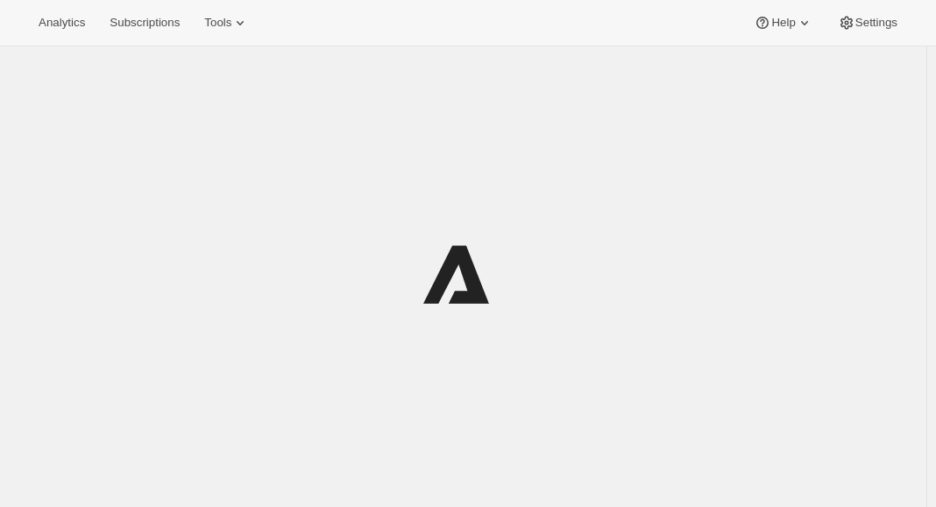  What do you see at coordinates (226, 23) in the screenshot?
I see `button: Tools` at bounding box center [226, 23].